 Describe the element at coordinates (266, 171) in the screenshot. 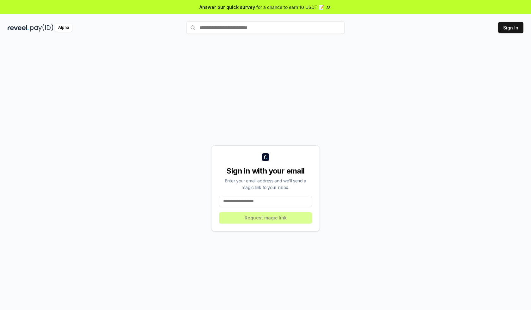

I see `div: Sign in with your email` at that location.